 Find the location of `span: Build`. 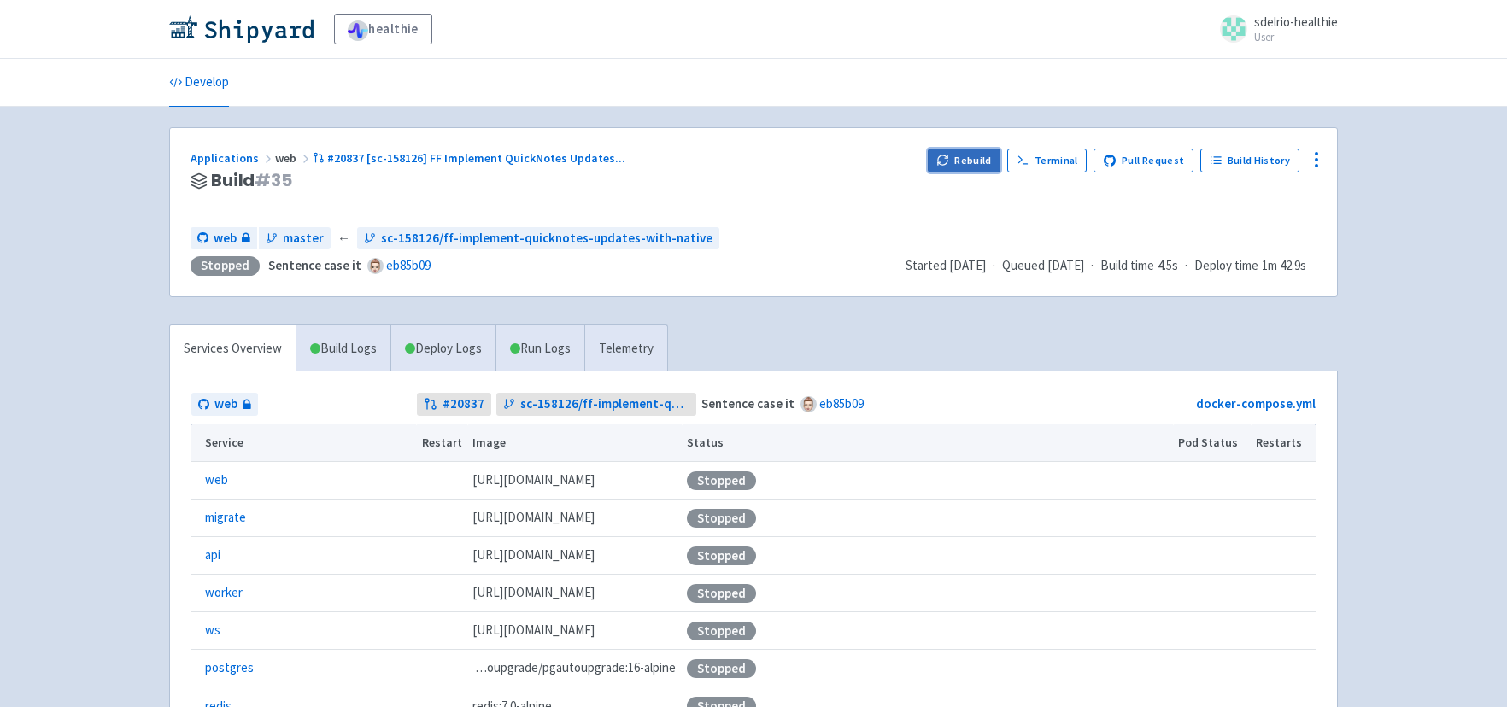

span: Build is located at coordinates (251, 180).